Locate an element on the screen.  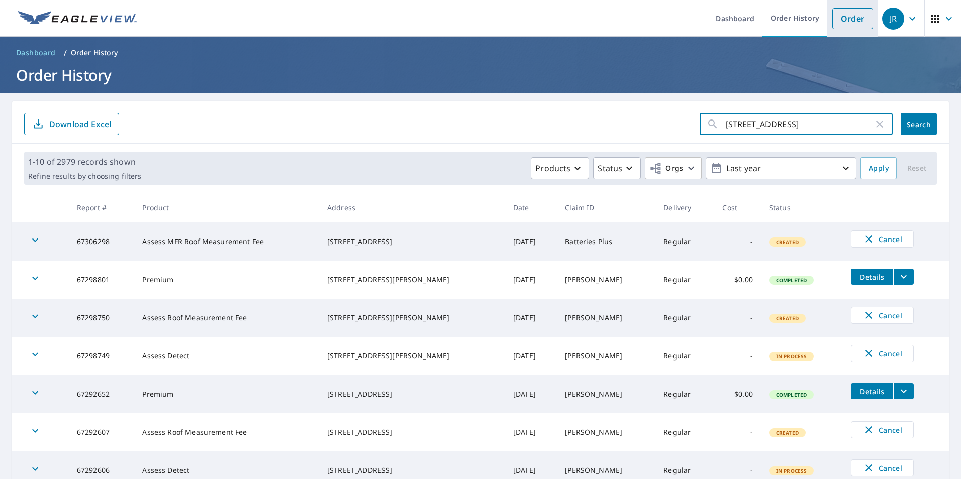
button: Orgs is located at coordinates (673, 168).